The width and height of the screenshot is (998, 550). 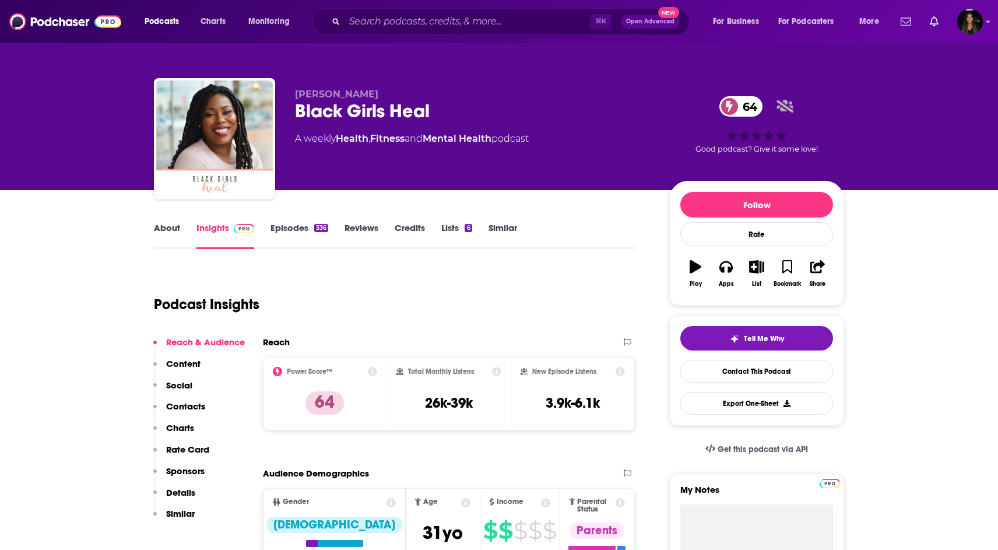 I want to click on input: Search podcasts, credits, & more..., so click(x=467, y=22).